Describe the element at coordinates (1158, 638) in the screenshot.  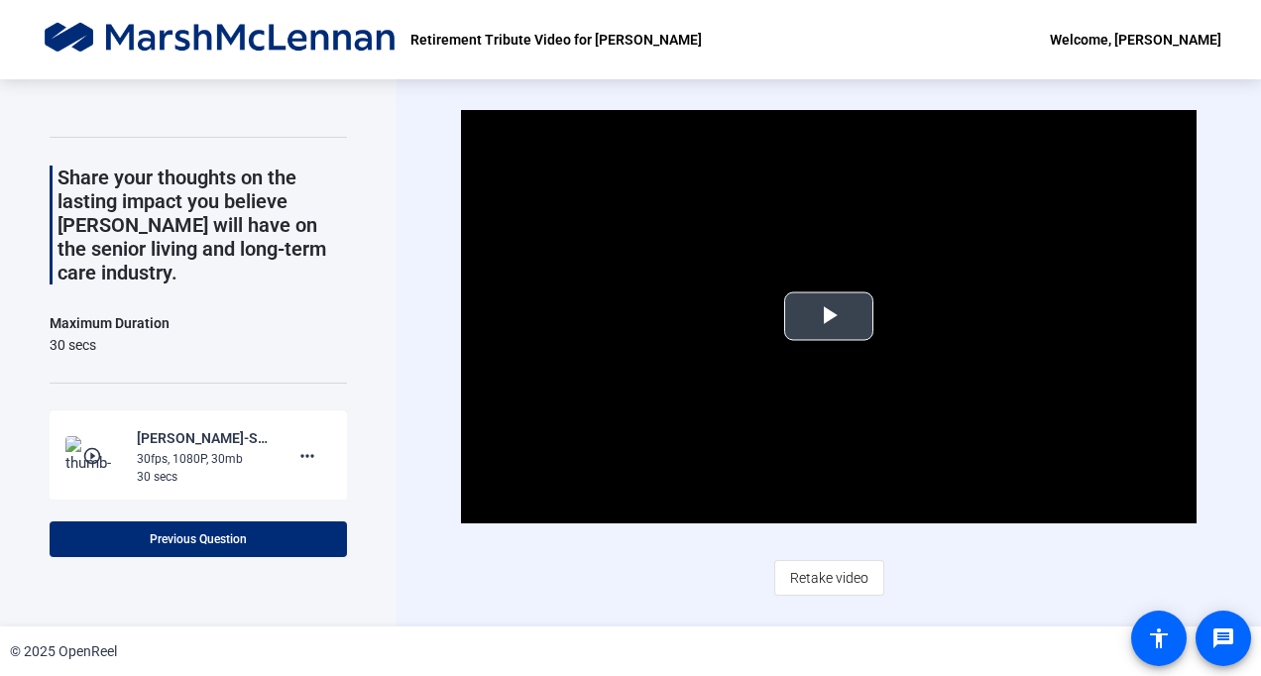
I see `mat-icon: accessibility` at that location.